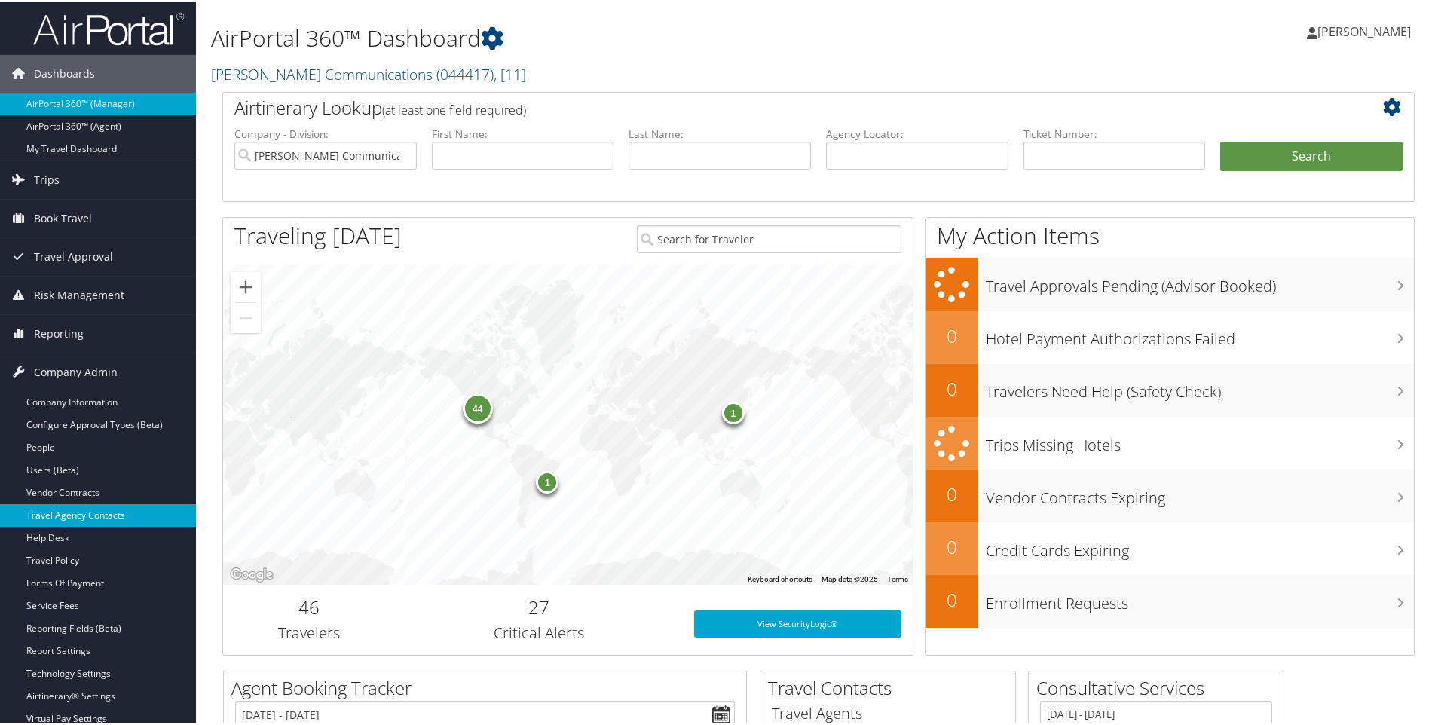  Describe the element at coordinates (246, 317) in the screenshot. I see `button: Zoom out` at that location.